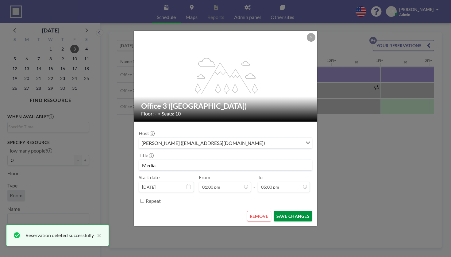  What do you see at coordinates (149, 114) in the screenshot?
I see `span: Floor: -` at bounding box center [149, 114].